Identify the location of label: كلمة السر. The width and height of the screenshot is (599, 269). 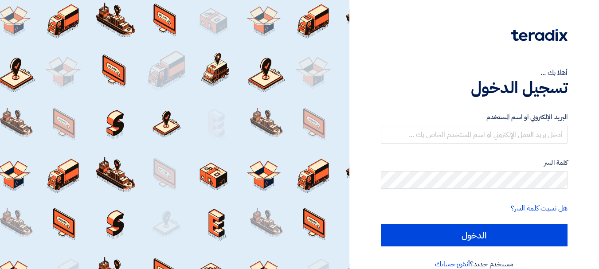
(474, 163).